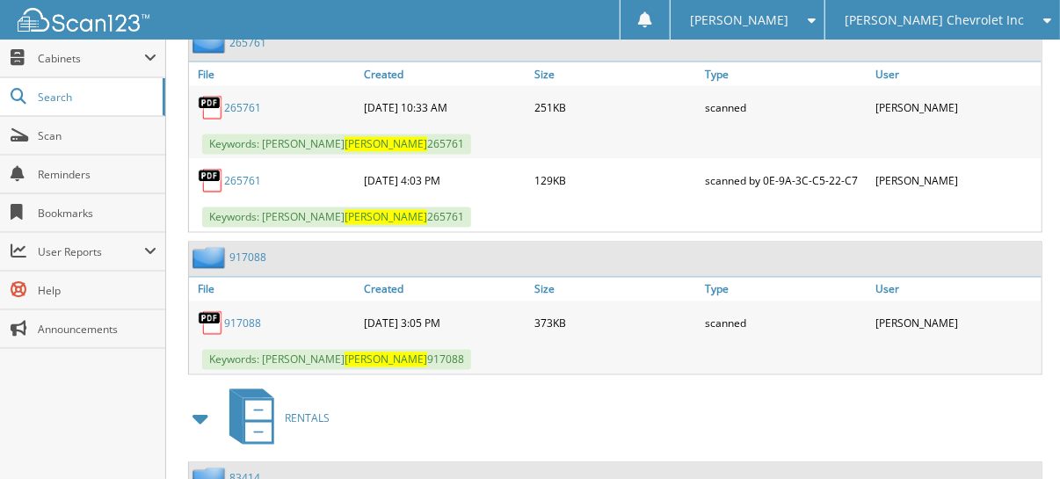  I want to click on span: Search, so click(96, 97).